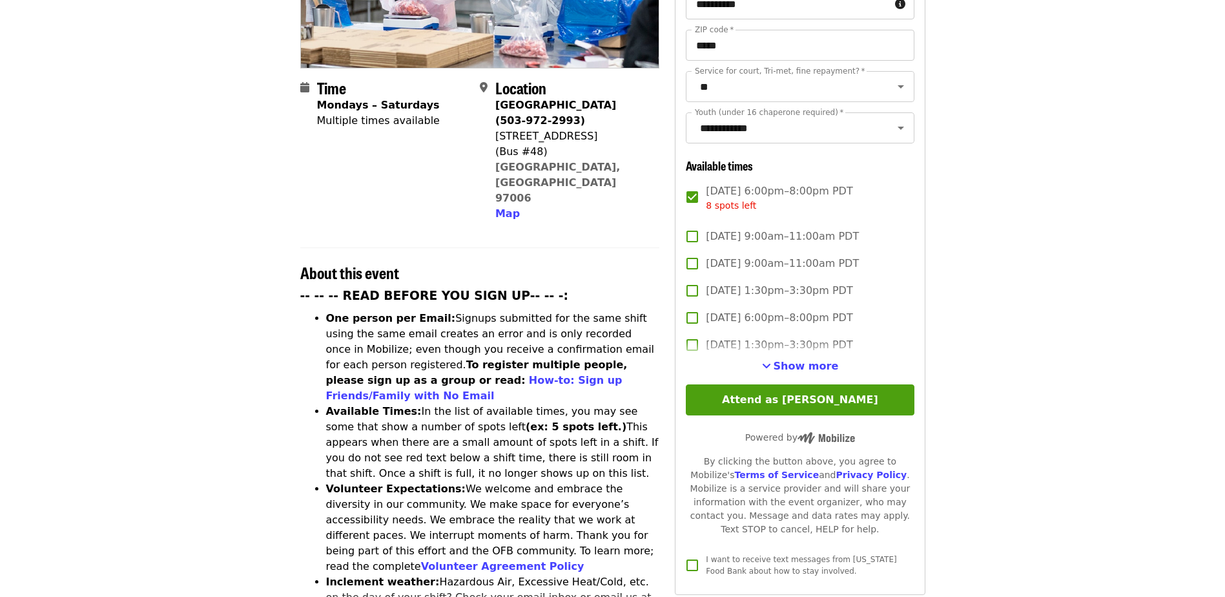  I want to click on i: calendar icon, so click(305, 87).